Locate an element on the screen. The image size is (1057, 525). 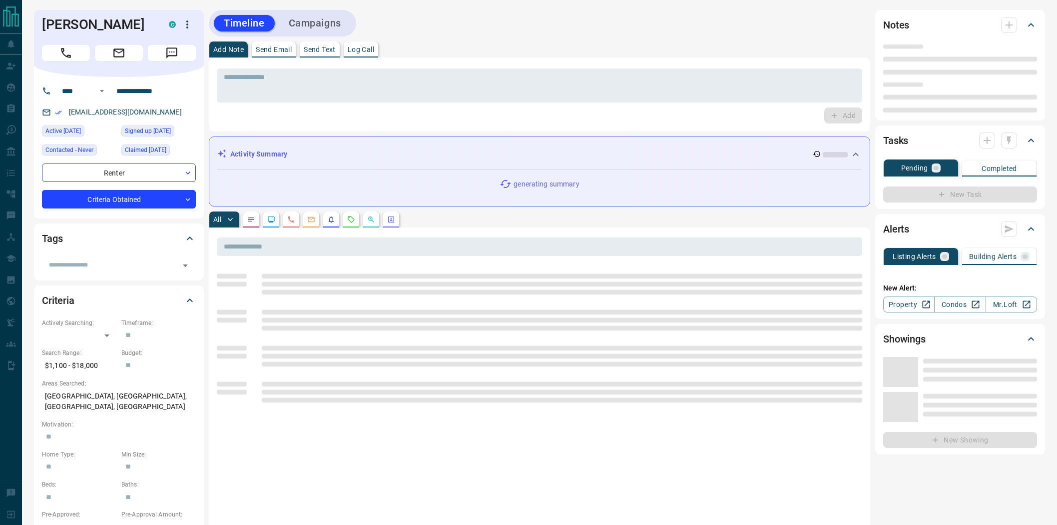
p: generating summary is located at coordinates (546, 184).